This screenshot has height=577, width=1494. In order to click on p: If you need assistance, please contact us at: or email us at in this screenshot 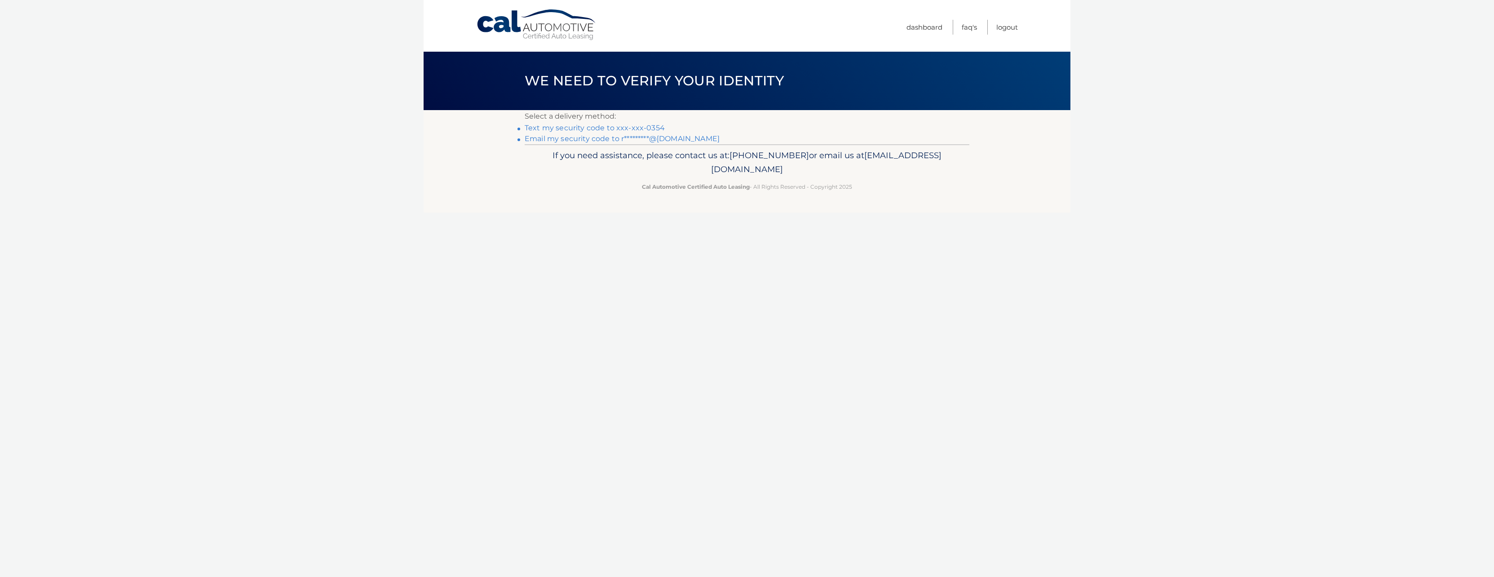, I will do `click(747, 163)`.